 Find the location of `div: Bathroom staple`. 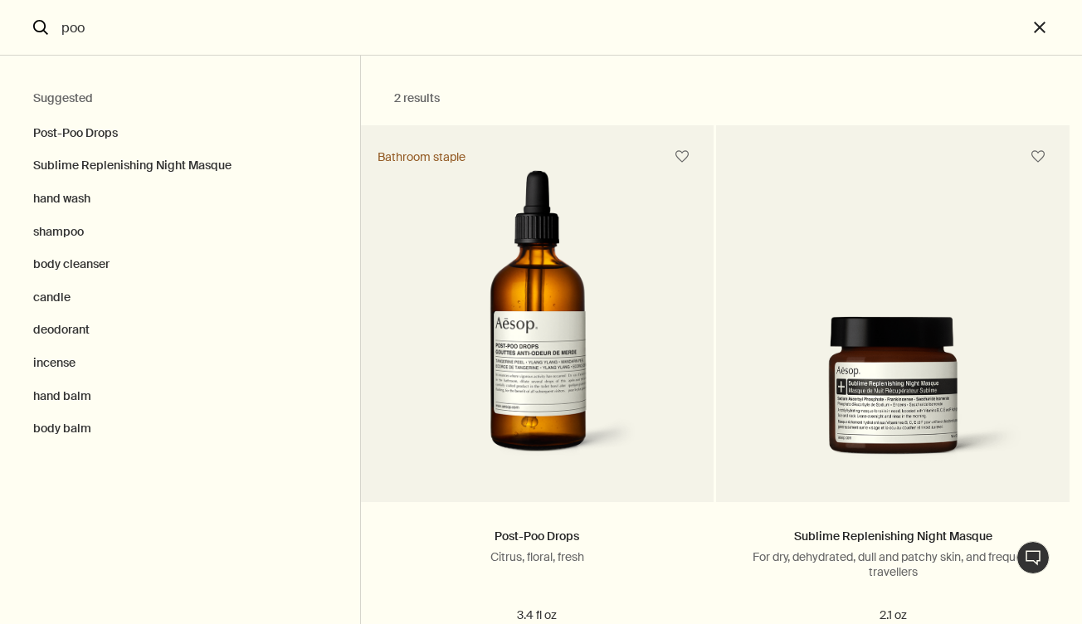

div: Bathroom staple is located at coordinates (422, 157).